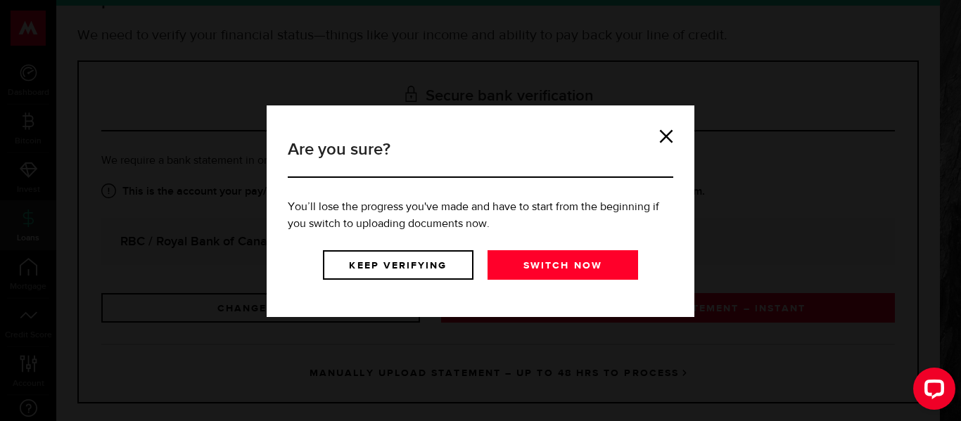  Describe the element at coordinates (398, 265) in the screenshot. I see `a: Keep verifying` at that location.